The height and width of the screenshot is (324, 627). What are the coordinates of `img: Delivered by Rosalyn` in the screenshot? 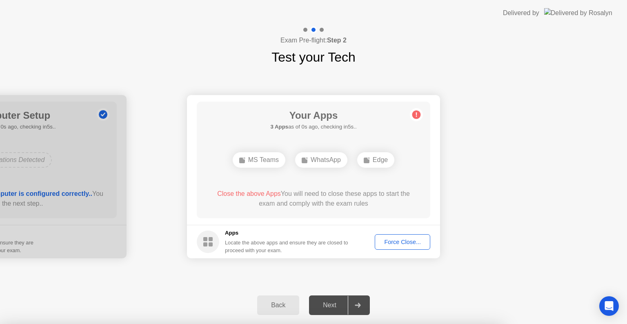 It's located at (578, 13).